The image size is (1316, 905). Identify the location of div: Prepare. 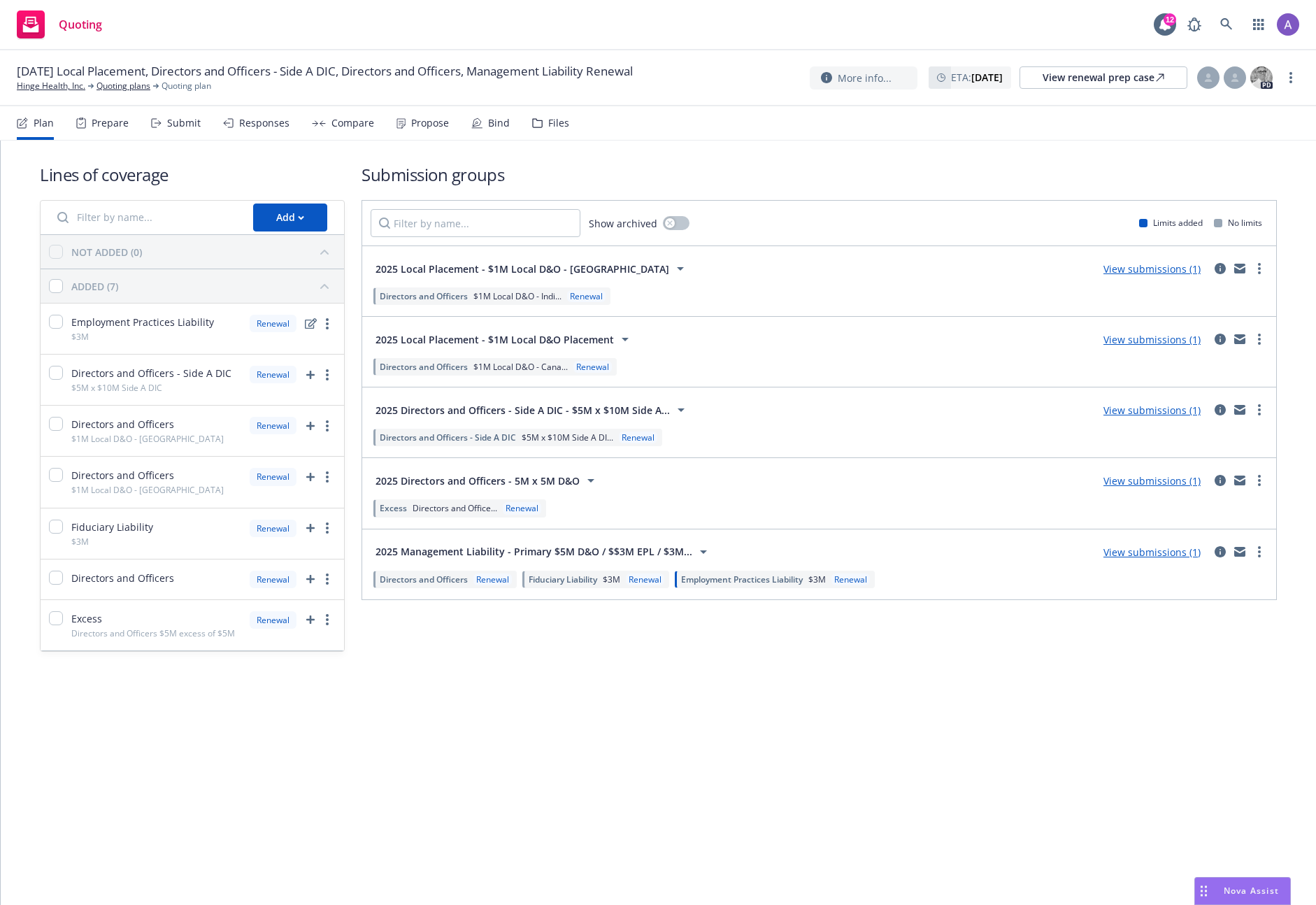
(110, 123).